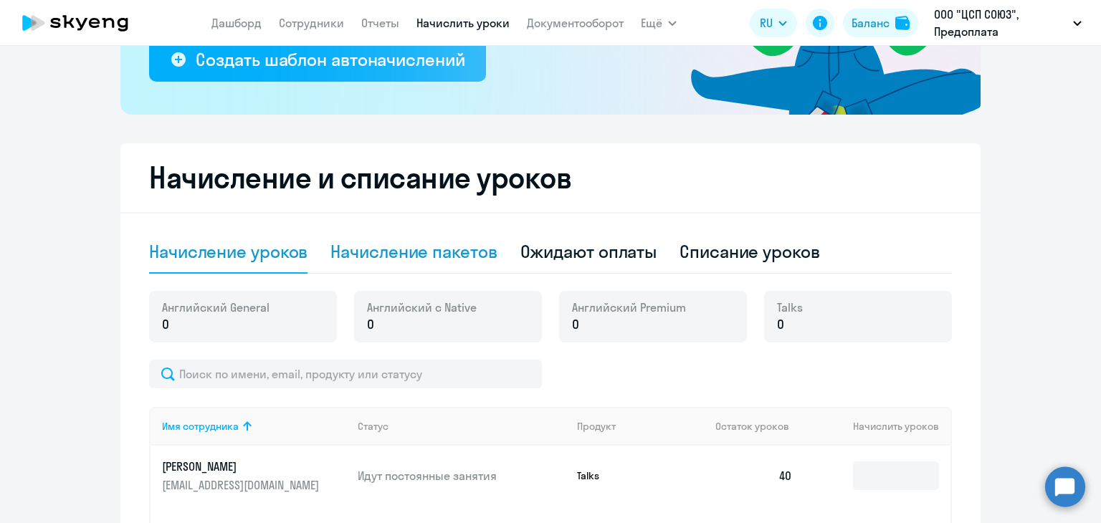 The height and width of the screenshot is (523, 1101). Describe the element at coordinates (318, 60) in the screenshot. I see `button: Создать шаблон автоначислений` at that location.